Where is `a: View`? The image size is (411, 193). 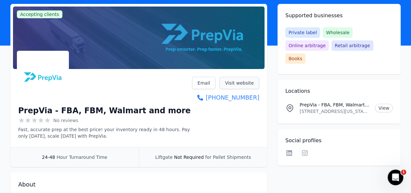 a: View is located at coordinates (384, 108).